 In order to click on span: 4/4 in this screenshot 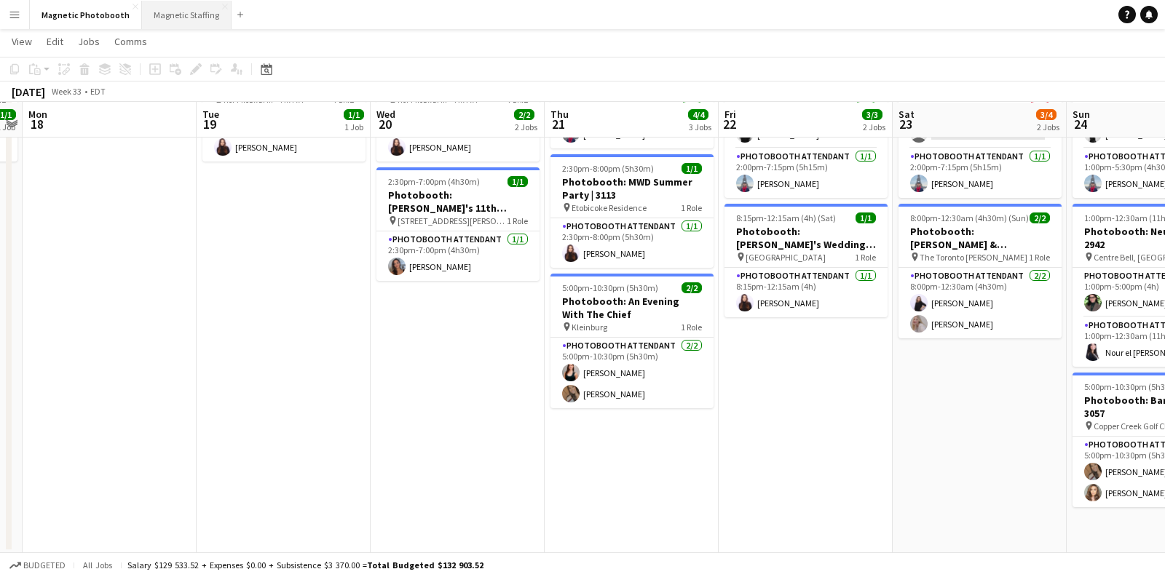, I will do `click(698, 114)`.